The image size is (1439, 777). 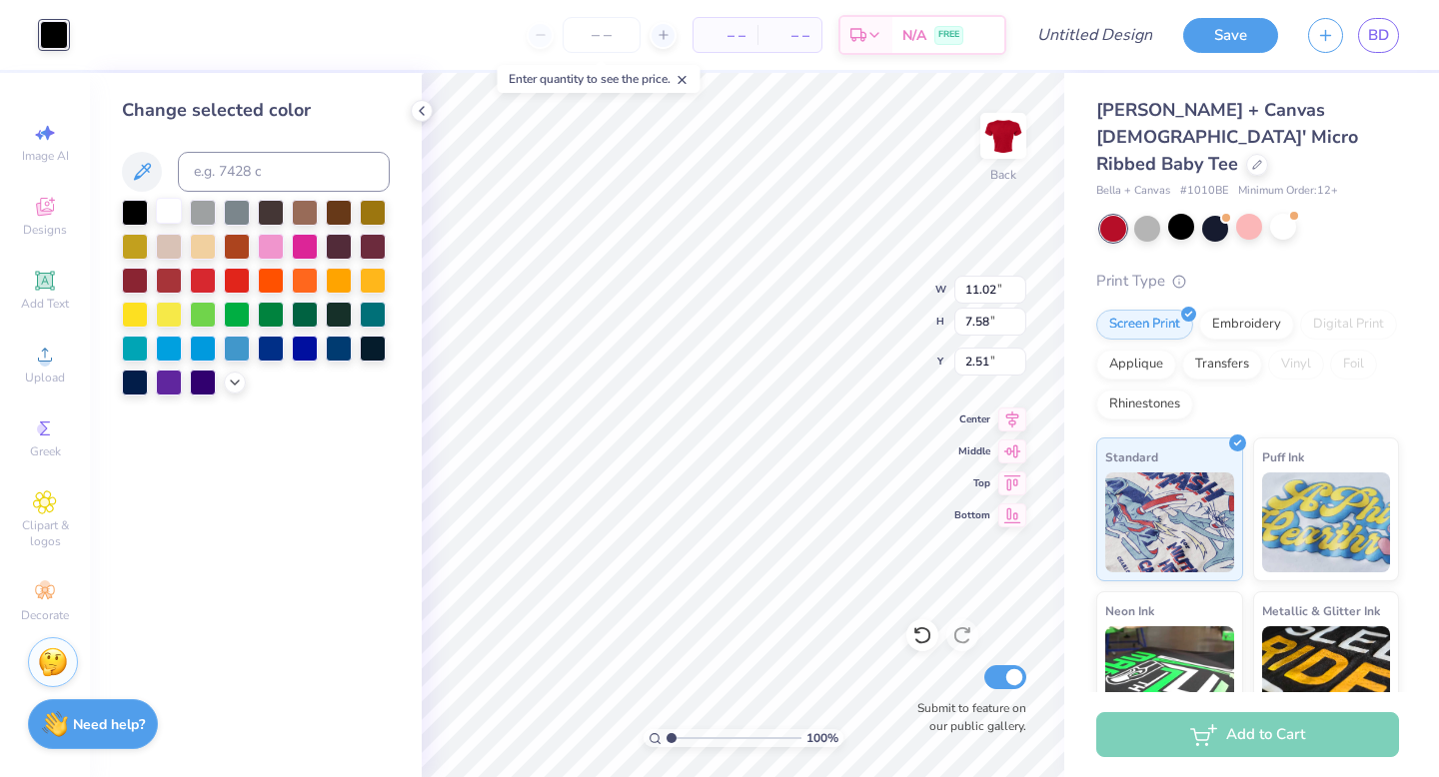 I want to click on span: N/A, so click(x=914, y=35).